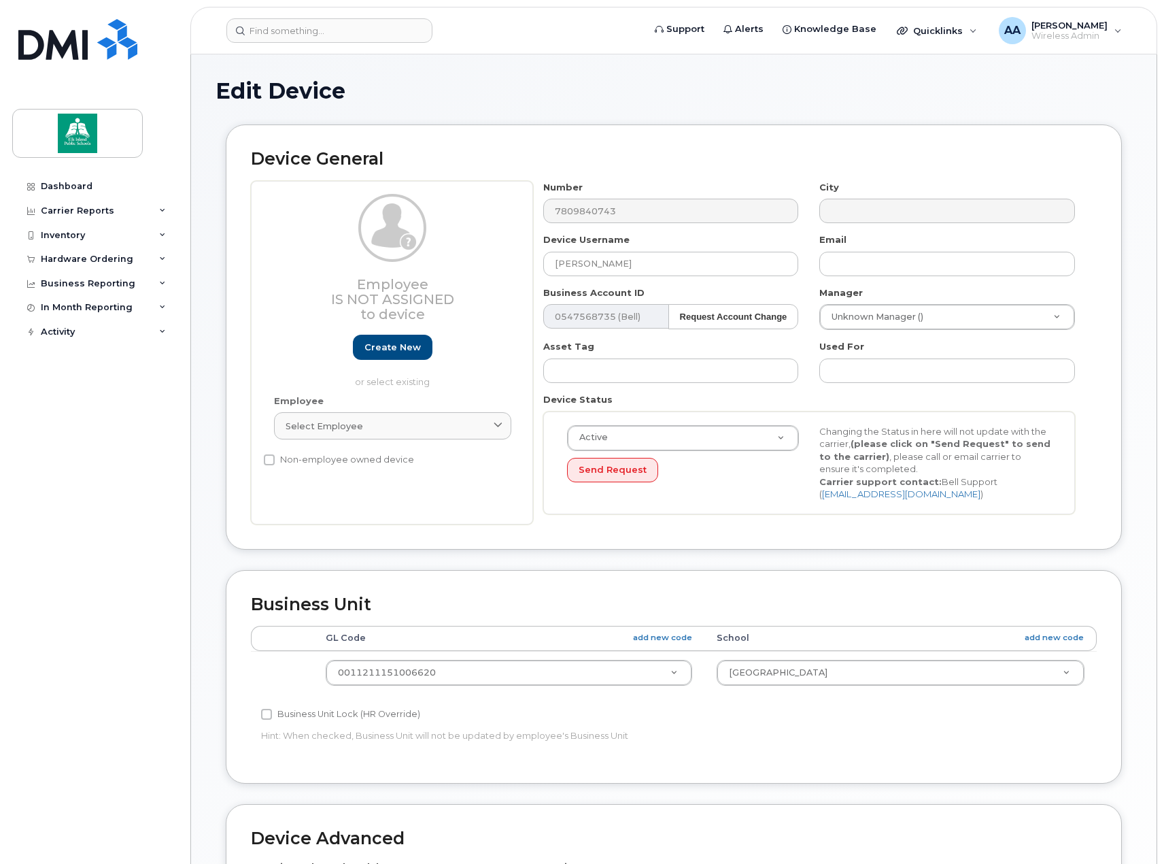  Describe the element at coordinates (387, 672) in the screenshot. I see `span: 0011211151006620` at that location.